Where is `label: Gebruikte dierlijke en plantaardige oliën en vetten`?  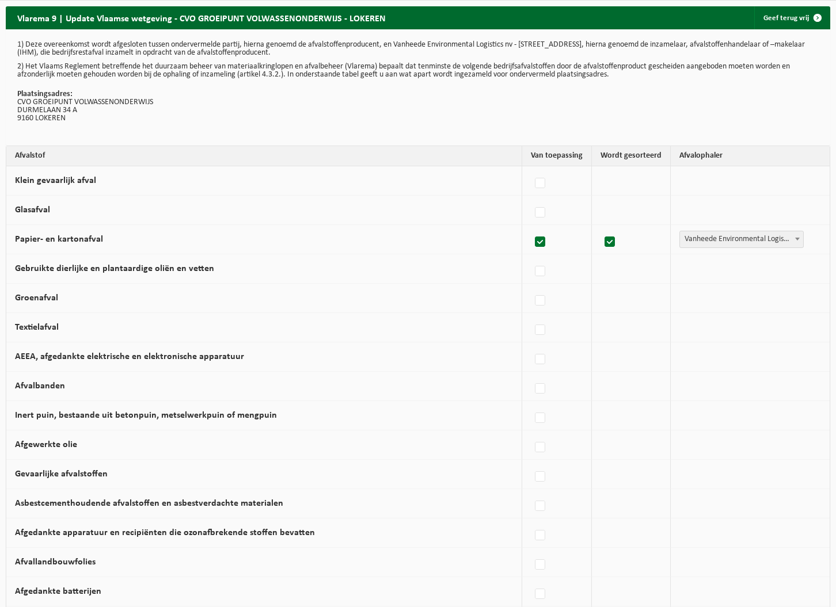 label: Gebruikte dierlijke en plantaardige oliën en vetten is located at coordinates (115, 269).